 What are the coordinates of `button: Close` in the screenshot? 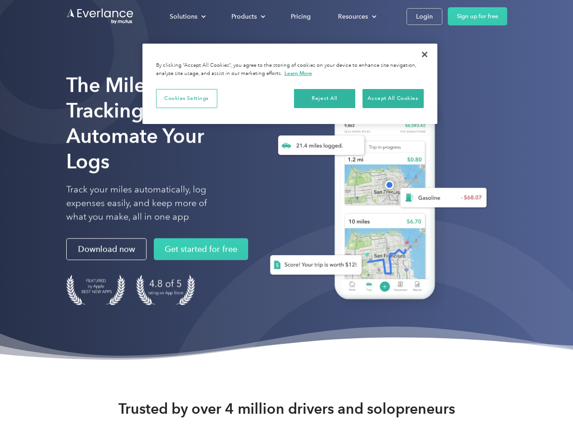 It's located at (425, 54).